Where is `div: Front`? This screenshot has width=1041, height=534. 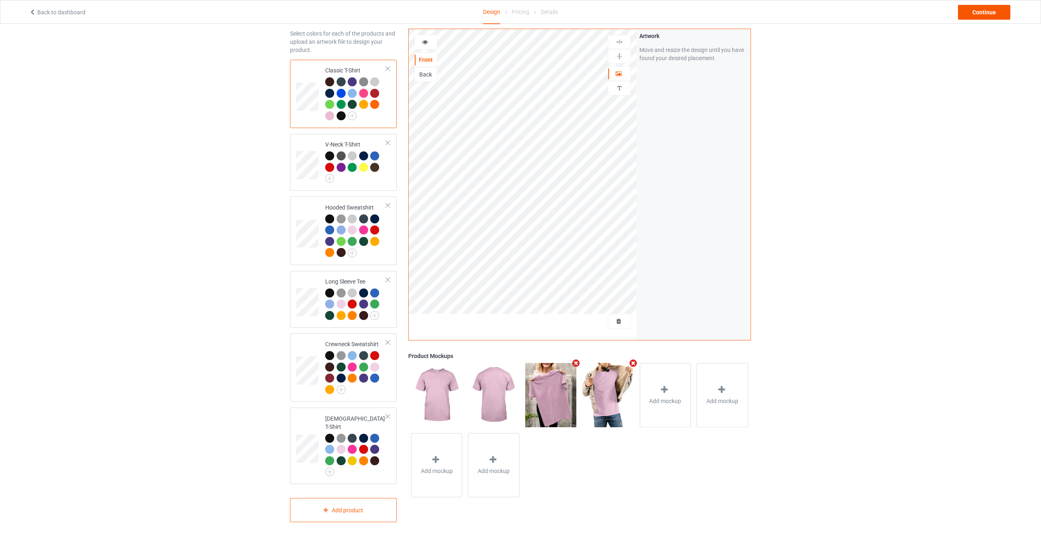
div: Front is located at coordinates (426, 60).